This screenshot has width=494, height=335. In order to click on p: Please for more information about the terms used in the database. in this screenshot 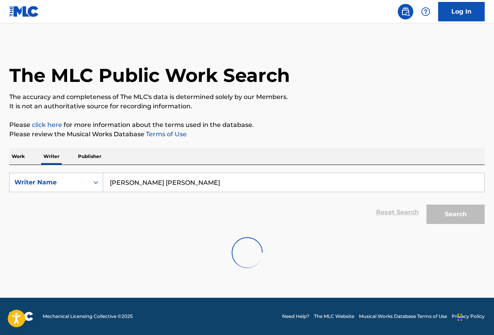, I will do `click(247, 125)`.